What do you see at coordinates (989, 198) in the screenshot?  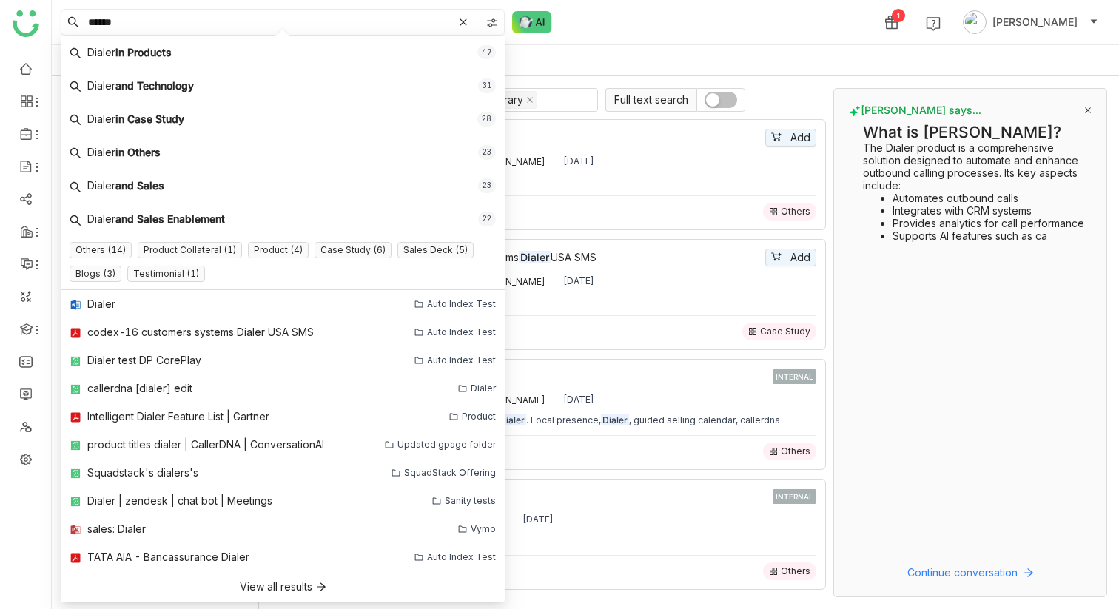 I see `li: Automates outbound calls` at bounding box center [989, 198].